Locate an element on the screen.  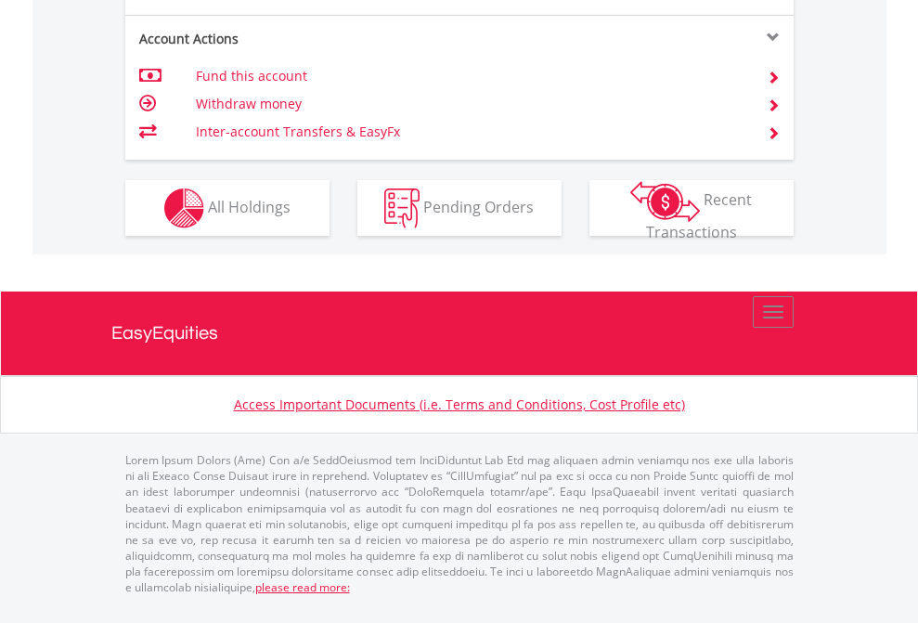
td: Inter-account Transfers & EasyFx is located at coordinates (469, 132).